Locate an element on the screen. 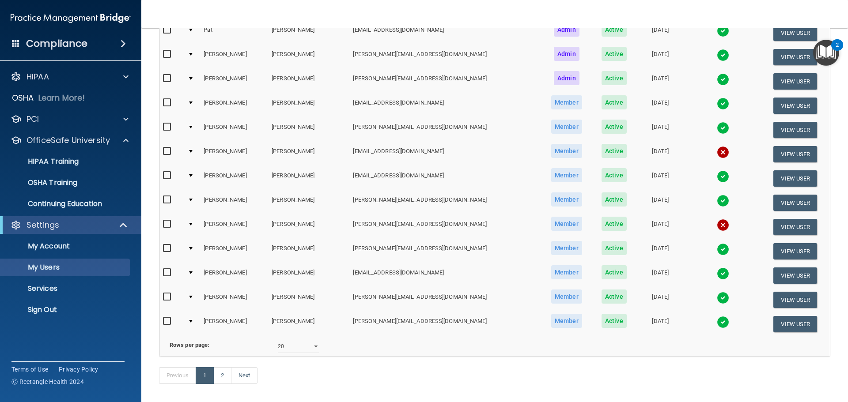 This screenshot has height=402, width=848. p: OSHA is located at coordinates (23, 98).